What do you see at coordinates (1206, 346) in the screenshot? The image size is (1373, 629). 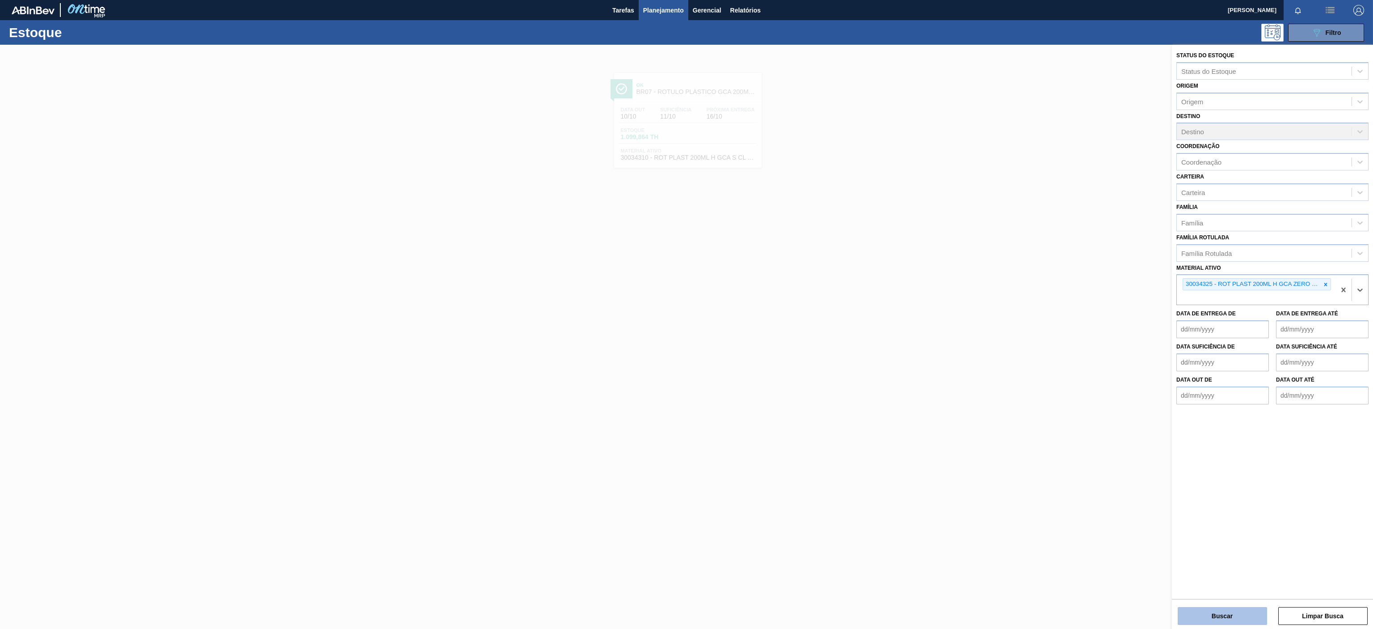 I see `label: Data suficiência de` at bounding box center [1206, 346].